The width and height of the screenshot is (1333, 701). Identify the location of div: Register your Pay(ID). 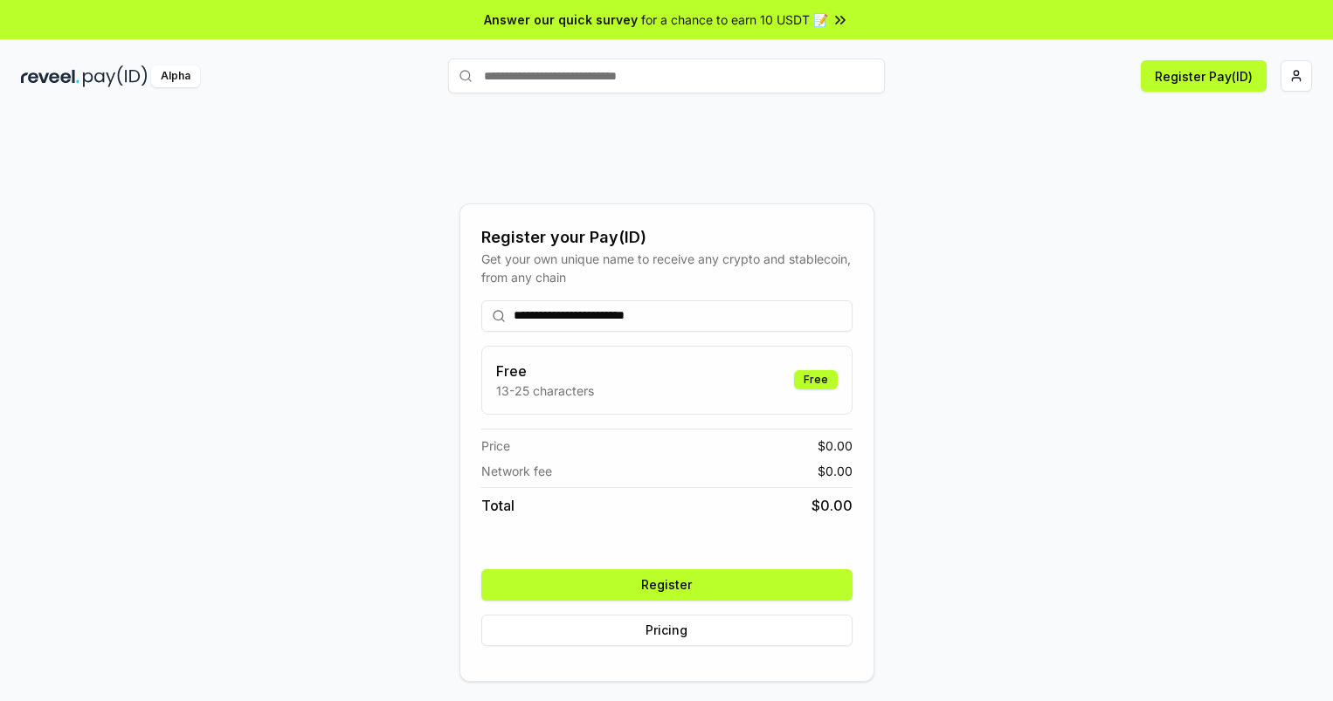
(666, 238).